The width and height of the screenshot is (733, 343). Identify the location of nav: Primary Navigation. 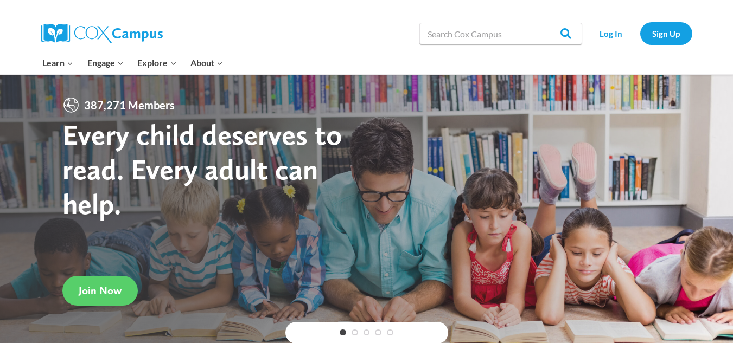
(133, 63).